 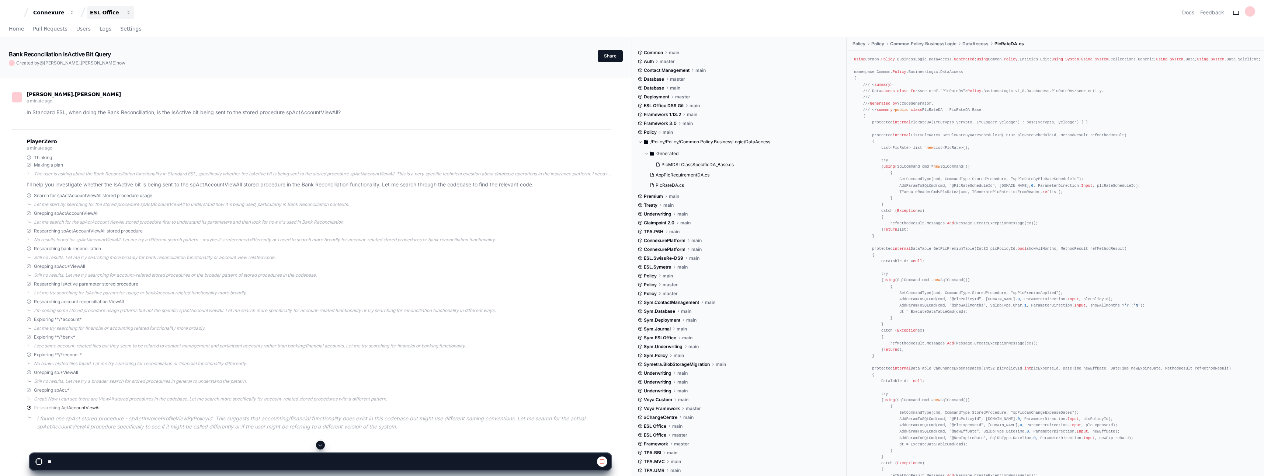 What do you see at coordinates (322, 275) in the screenshot?
I see `div: Still no results. Let me try searching for account-related stored procedures or the broader patte...` at bounding box center [322, 275].